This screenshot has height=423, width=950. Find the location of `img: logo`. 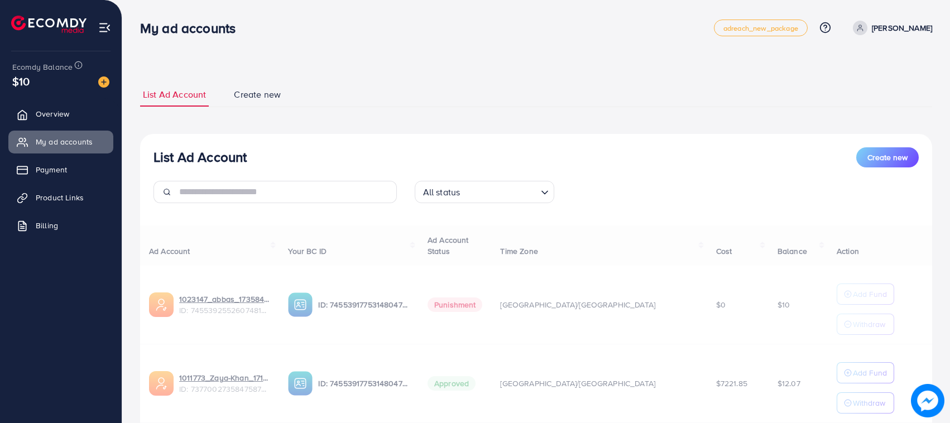

img: logo is located at coordinates (49, 24).